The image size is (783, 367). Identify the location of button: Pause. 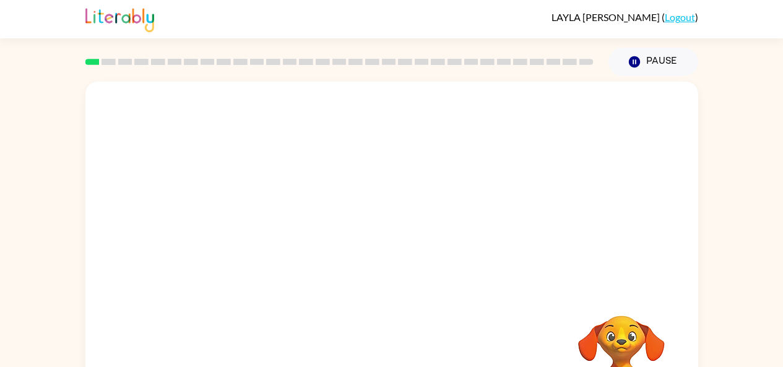
(653, 62).